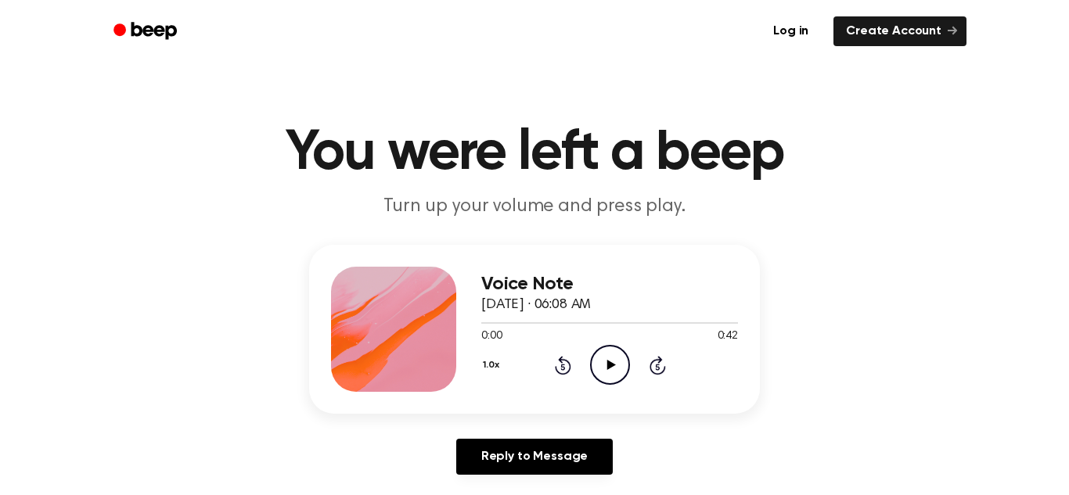 The height and width of the screenshot is (495, 1069). What do you see at coordinates (146, 31) in the screenshot?
I see `a: Beep` at bounding box center [146, 31].